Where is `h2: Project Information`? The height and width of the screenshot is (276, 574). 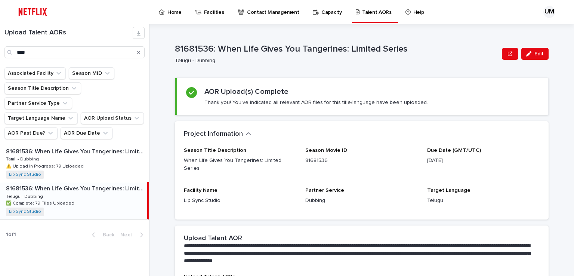 h2: Project Information is located at coordinates (213, 134).